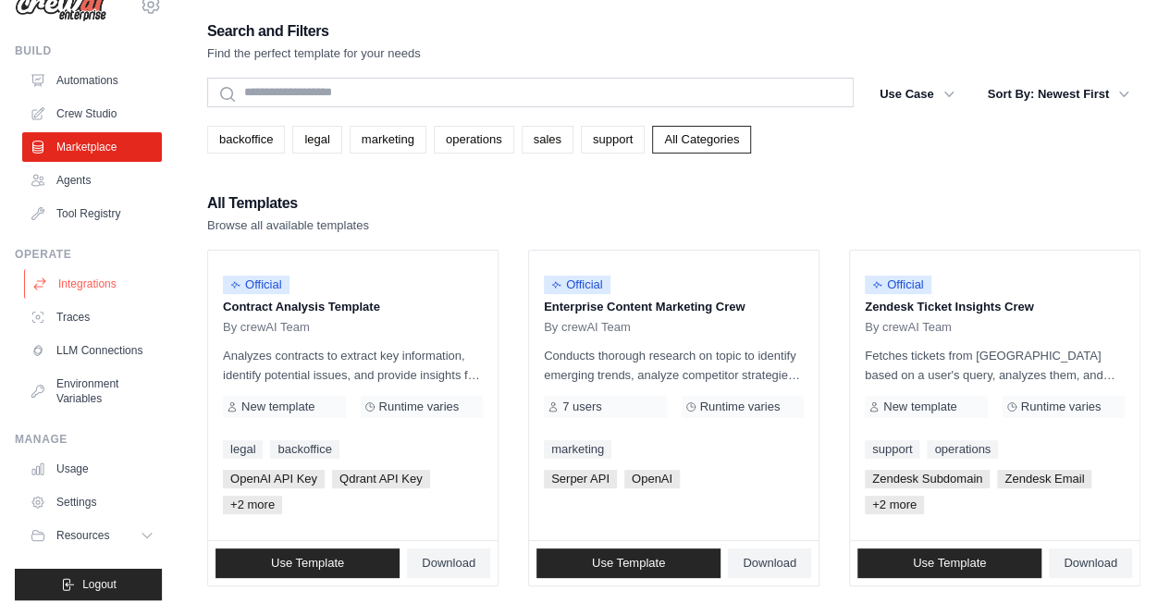 The height and width of the screenshot is (615, 1170). What do you see at coordinates (352, 365) in the screenshot?
I see `p: Analyzes contracts to extract key information, identify potential issues, and provide insights fo...` at bounding box center [352, 365].